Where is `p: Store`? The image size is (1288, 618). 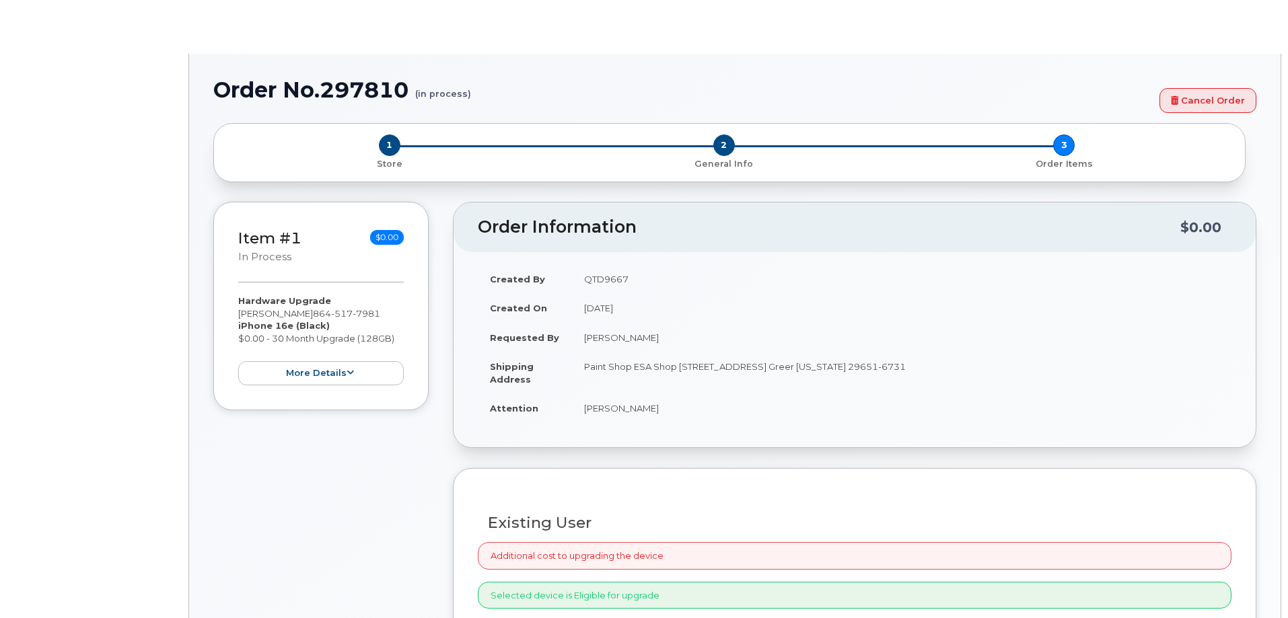 p: Store is located at coordinates (389, 164).